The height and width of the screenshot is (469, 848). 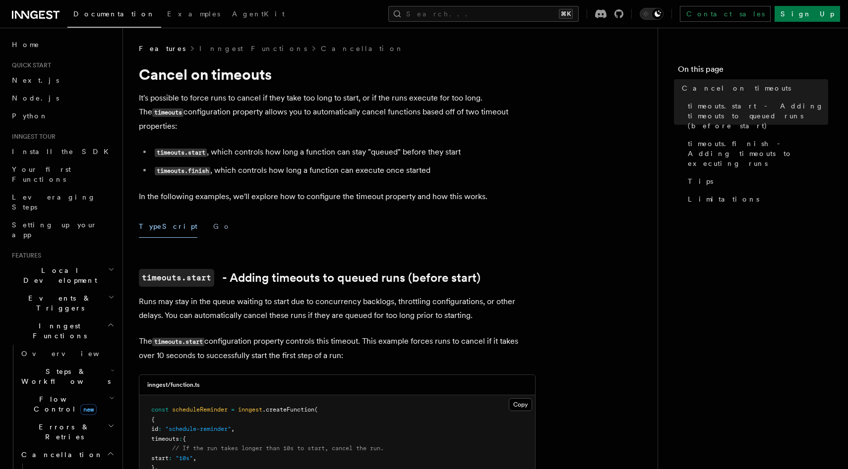 I want to click on a: Cancel on timeouts, so click(x=752, y=88).